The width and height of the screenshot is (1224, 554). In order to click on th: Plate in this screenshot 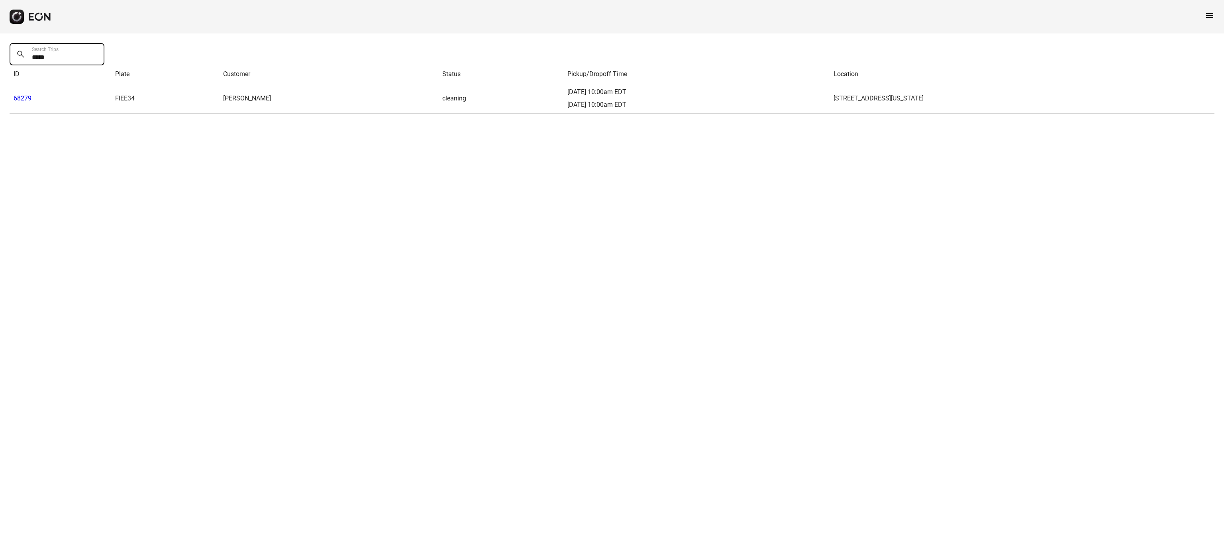, I will do `click(165, 74)`.